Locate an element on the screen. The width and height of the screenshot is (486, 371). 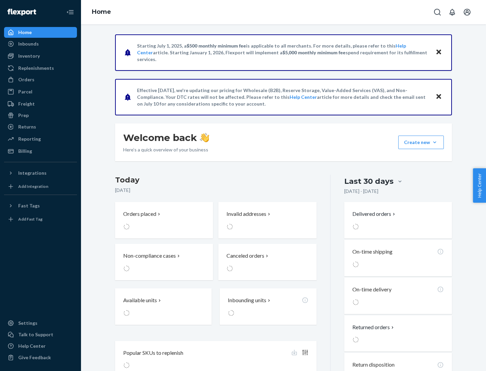
p: Return disposition is located at coordinates (373, 365).